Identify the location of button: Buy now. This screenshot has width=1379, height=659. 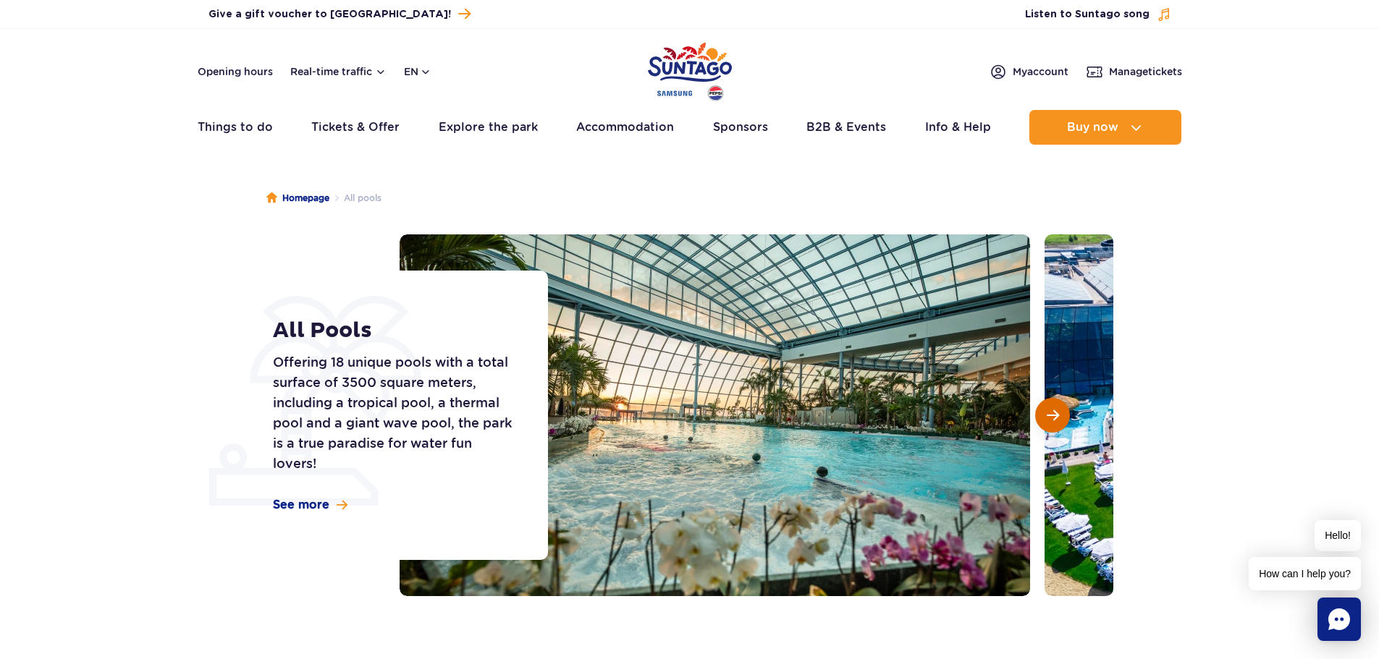
(1105, 127).